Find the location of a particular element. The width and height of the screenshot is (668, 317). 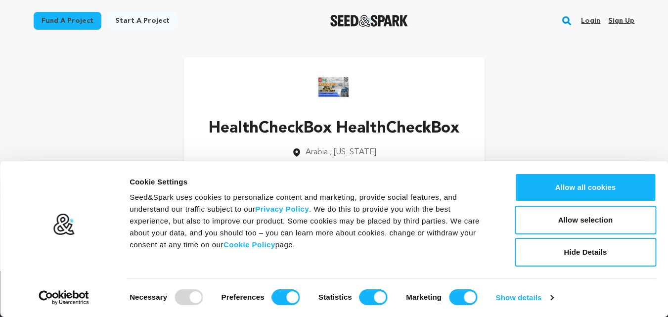

a: Cookie Policy is located at coordinates (249, 244).